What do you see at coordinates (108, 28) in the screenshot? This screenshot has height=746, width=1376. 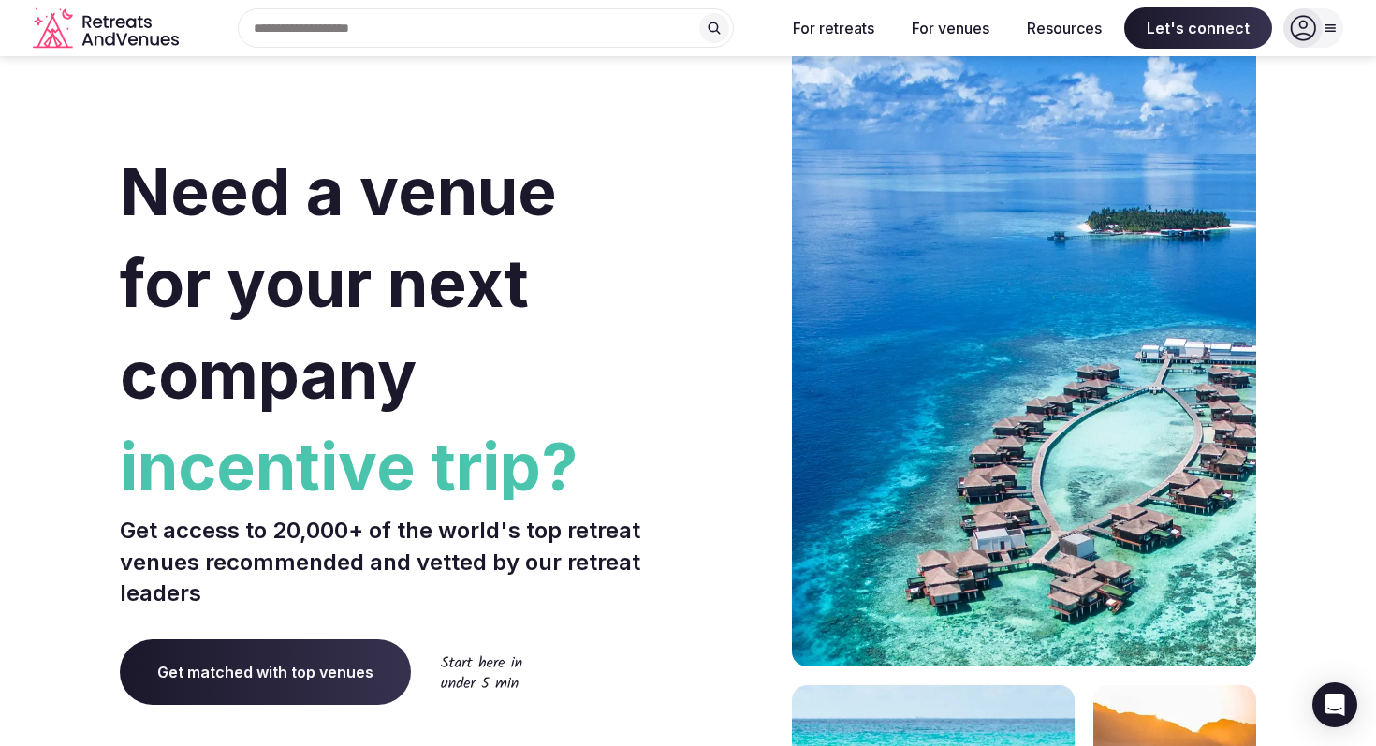 I see `a: Visit the homepage` at bounding box center [108, 28].